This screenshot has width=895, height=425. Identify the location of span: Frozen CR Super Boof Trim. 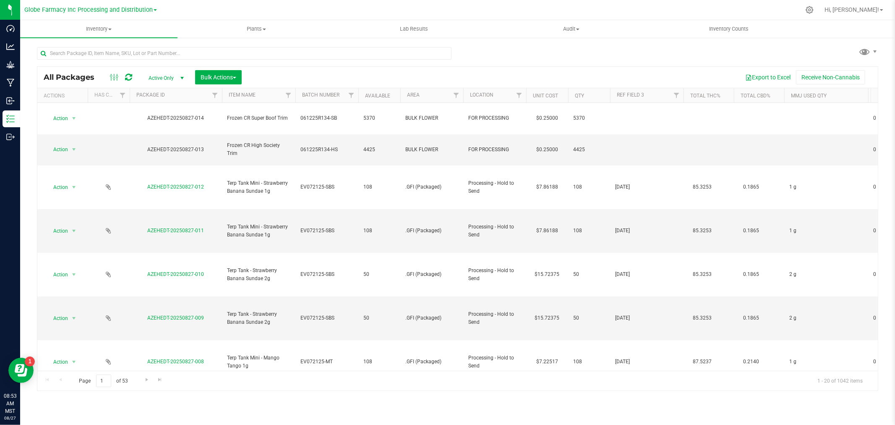
(259, 118).